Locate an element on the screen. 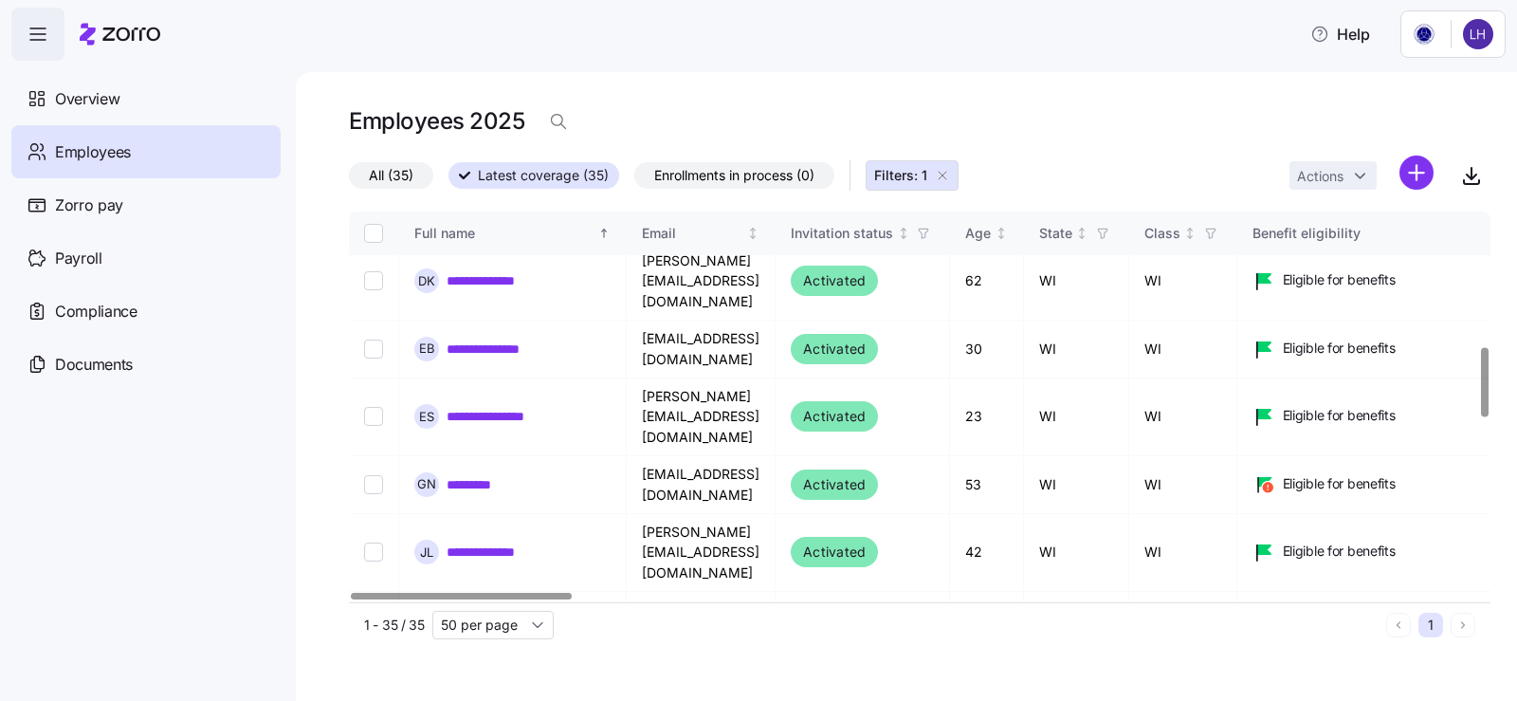  span: D K is located at coordinates (427, 281).